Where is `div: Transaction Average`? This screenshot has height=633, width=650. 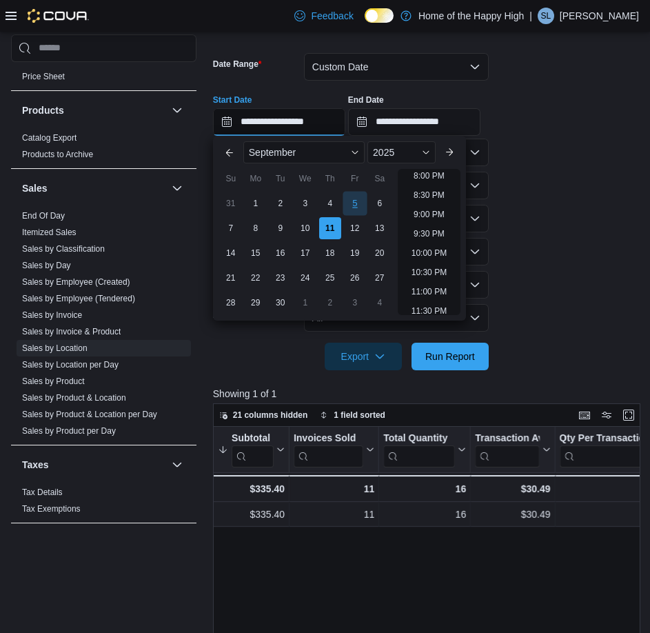 div: Transaction Average is located at coordinates (507, 438).